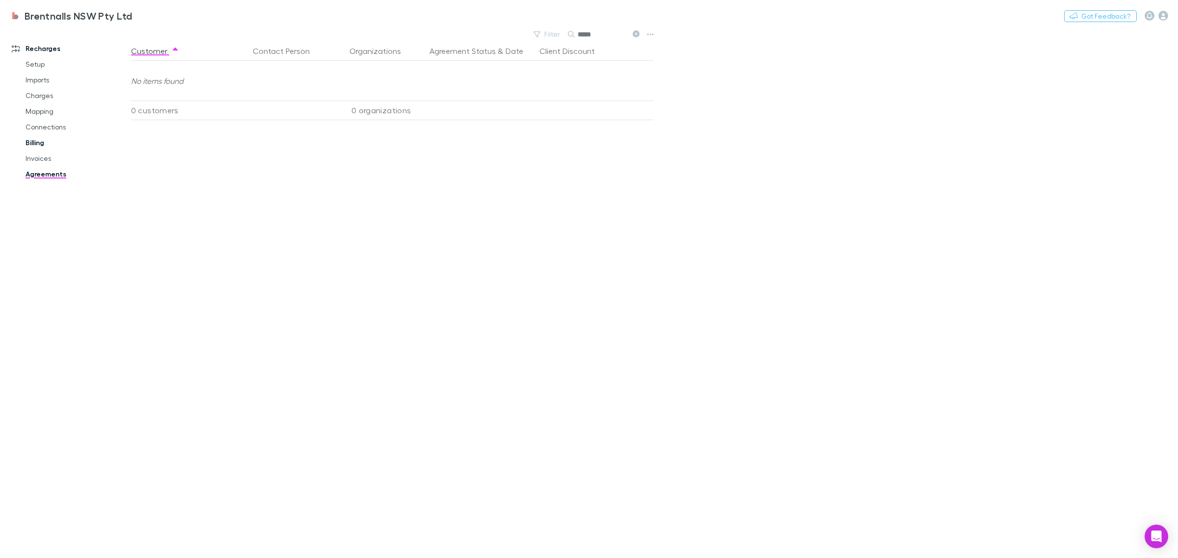 The width and height of the screenshot is (1178, 558). I want to click on div: 0 organizations, so click(381, 110).